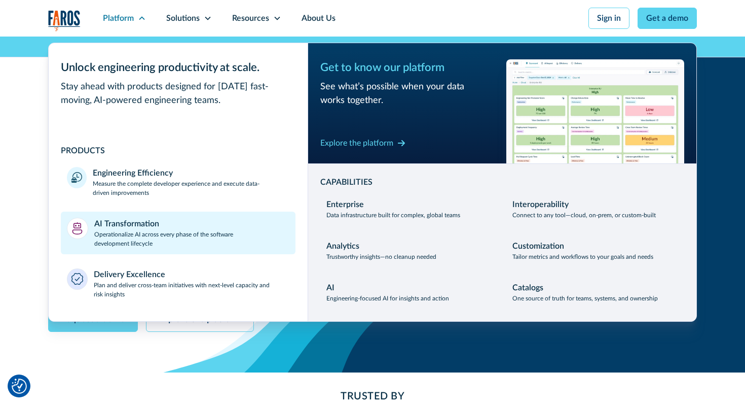  Describe the element at coordinates (595, 111) in the screenshot. I see `img: Workflow productivity trends heatmap chart` at that location.